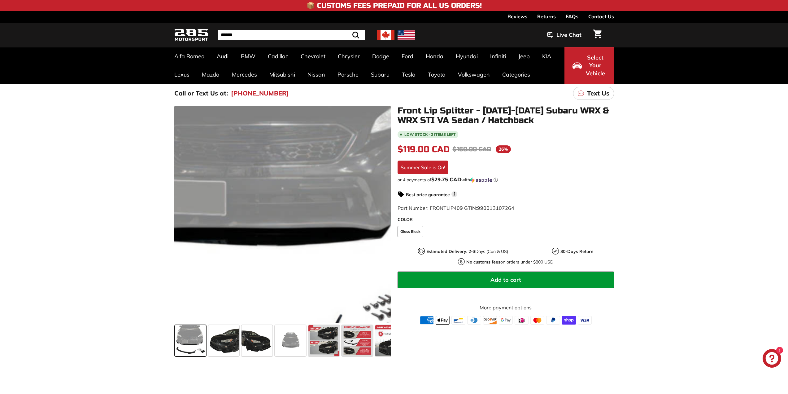 The image size is (788, 394). What do you see at coordinates (597, 35) in the screenshot?
I see `a: Cart` at bounding box center [597, 35].